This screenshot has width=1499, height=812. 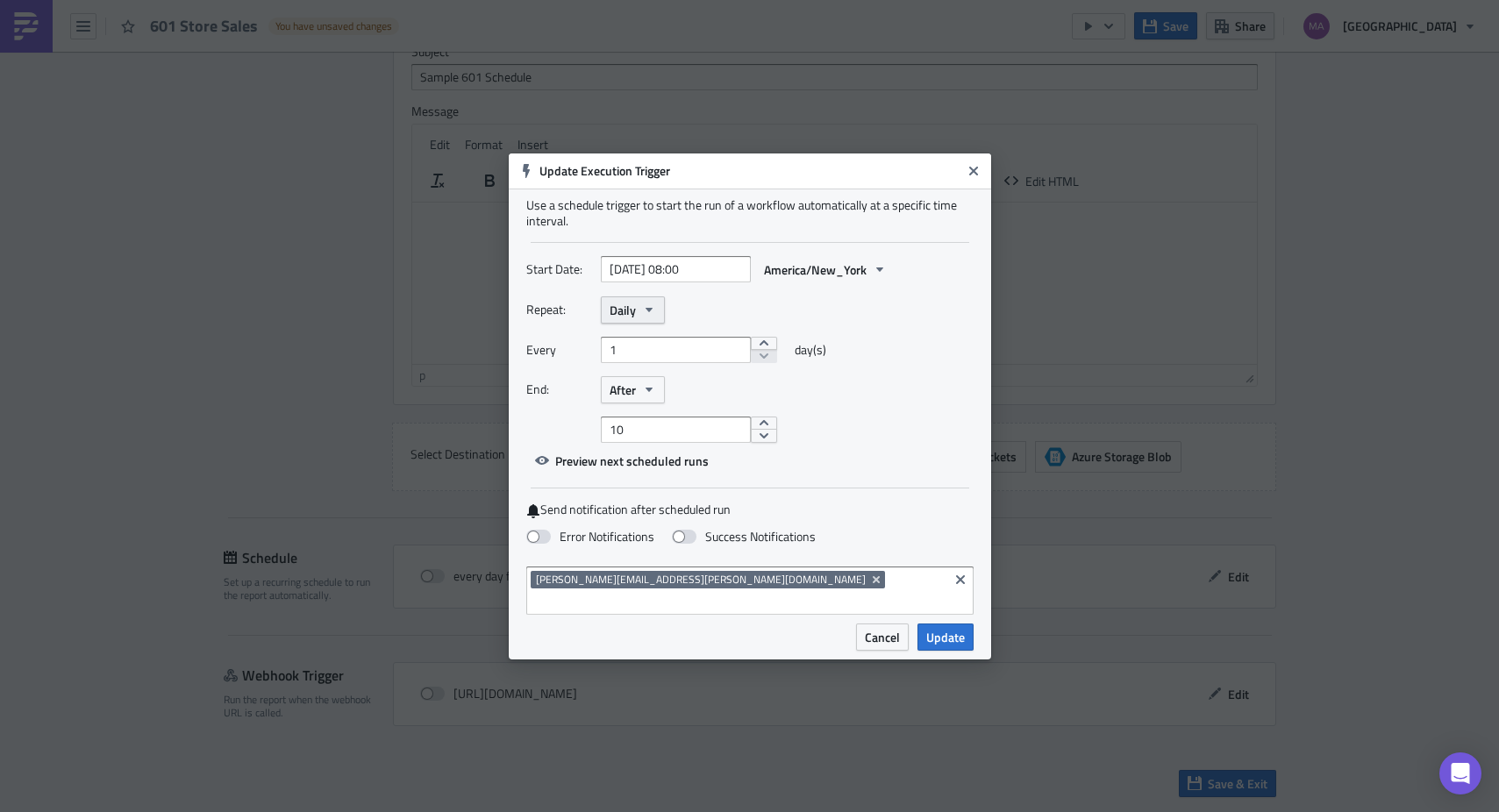 What do you see at coordinates (559, 310) in the screenshot?
I see `label: Repeat:` at bounding box center [559, 310].